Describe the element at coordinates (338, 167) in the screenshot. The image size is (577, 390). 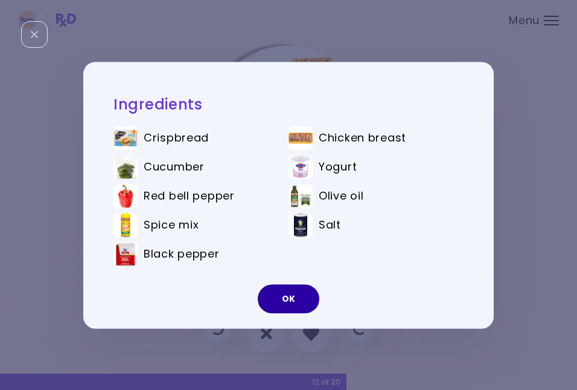
I see `span: Yogurt` at that location.